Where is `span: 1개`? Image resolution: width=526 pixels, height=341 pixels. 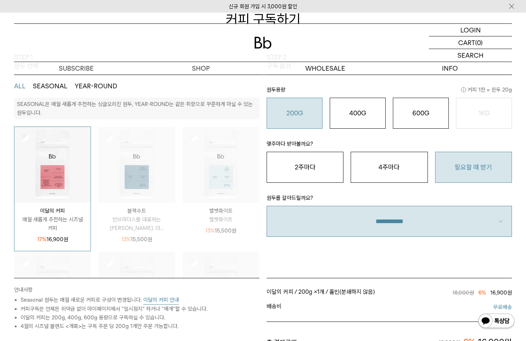 span: 1개 is located at coordinates (321, 292).